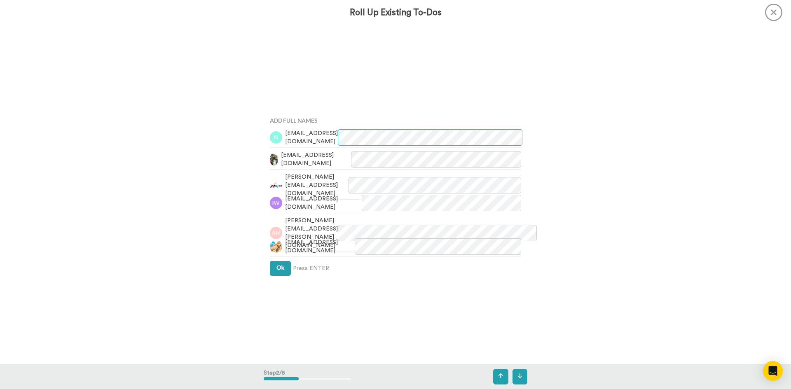 This screenshot has width=791, height=389. I want to click on img: iw.png, so click(276, 203).